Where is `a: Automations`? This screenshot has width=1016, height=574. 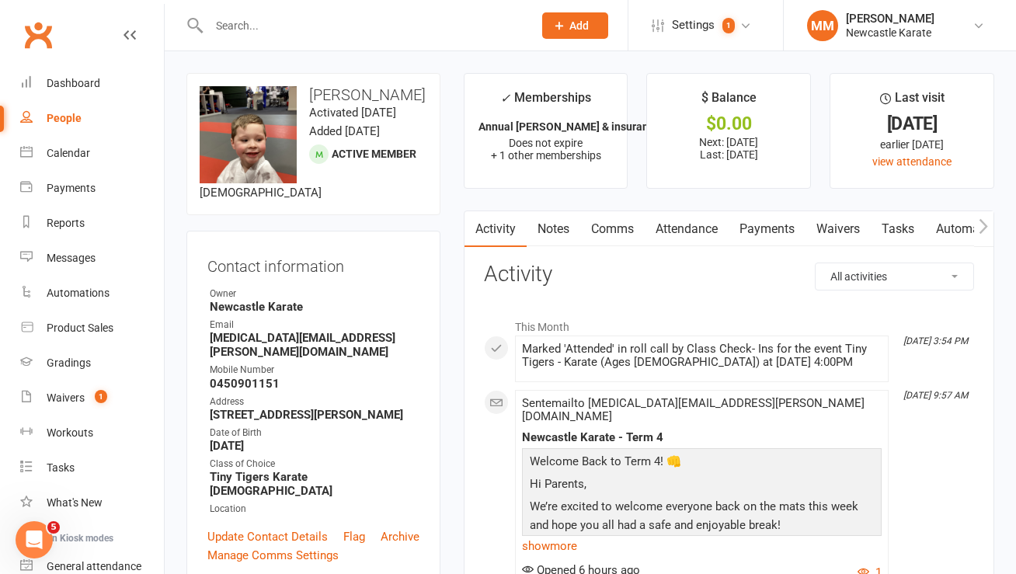 a: Automations is located at coordinates (92, 293).